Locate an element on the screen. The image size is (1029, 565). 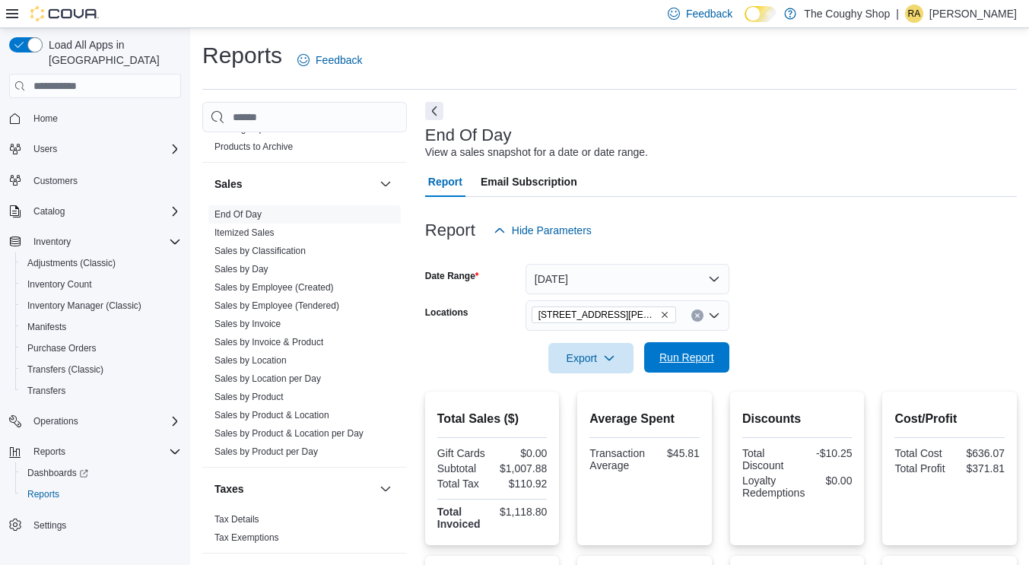
button: Catalog is located at coordinates (49, 211).